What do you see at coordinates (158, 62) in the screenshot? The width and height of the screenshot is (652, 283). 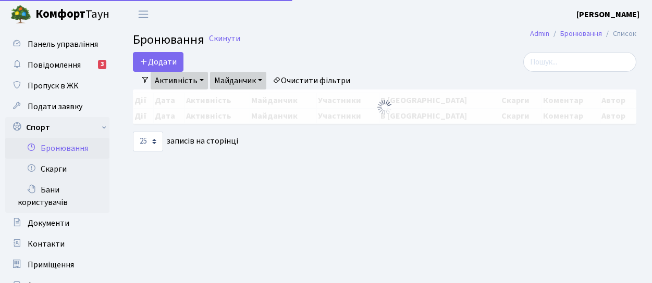 I see `button: Додати` at bounding box center [158, 62].